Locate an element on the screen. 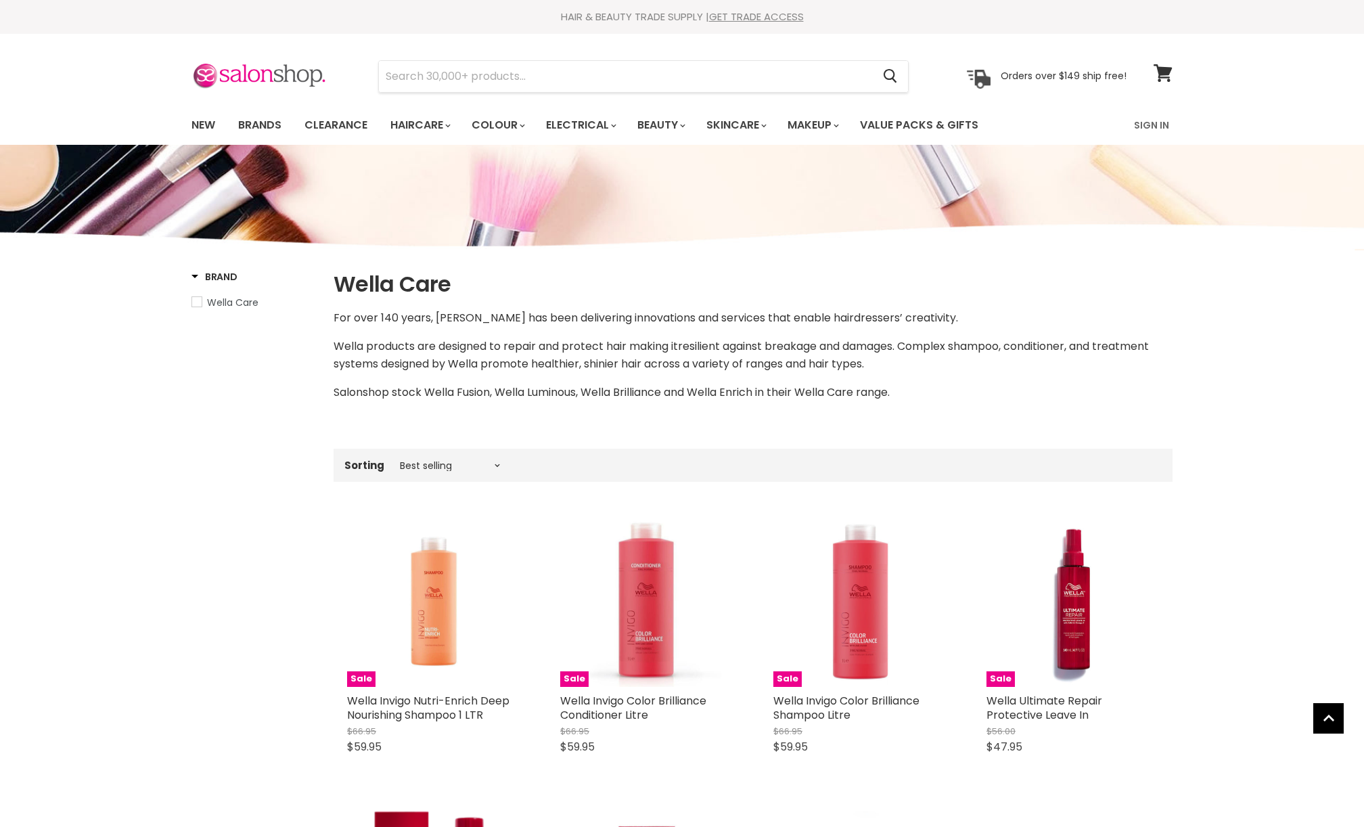  a: GET TRADE ACCESS is located at coordinates (757, 16).